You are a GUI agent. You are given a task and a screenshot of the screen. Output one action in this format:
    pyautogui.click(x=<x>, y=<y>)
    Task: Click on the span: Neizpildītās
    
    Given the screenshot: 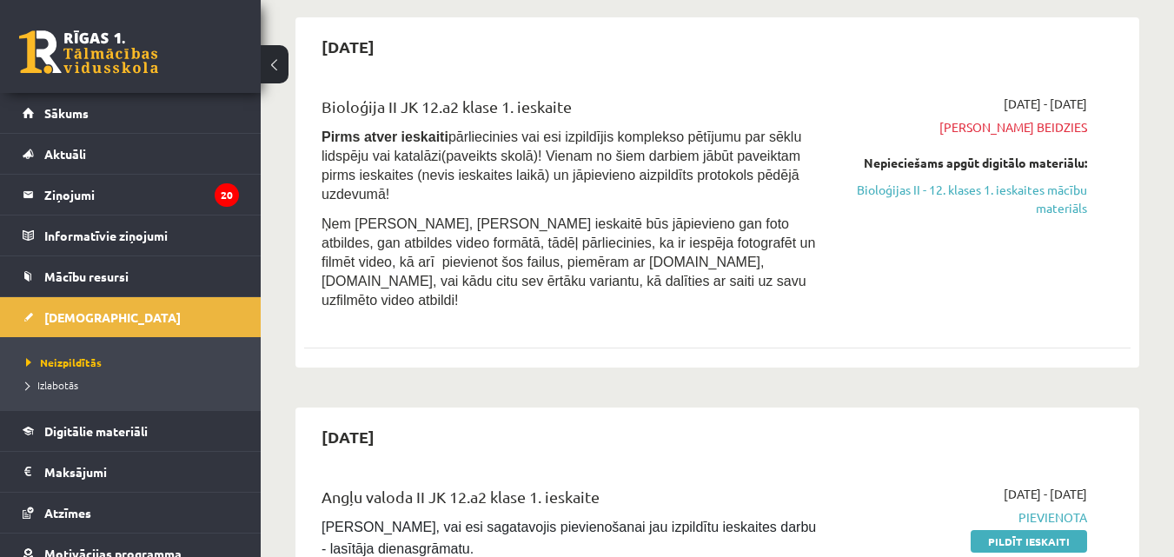 What is the action you would take?
    pyautogui.click(x=63, y=362)
    